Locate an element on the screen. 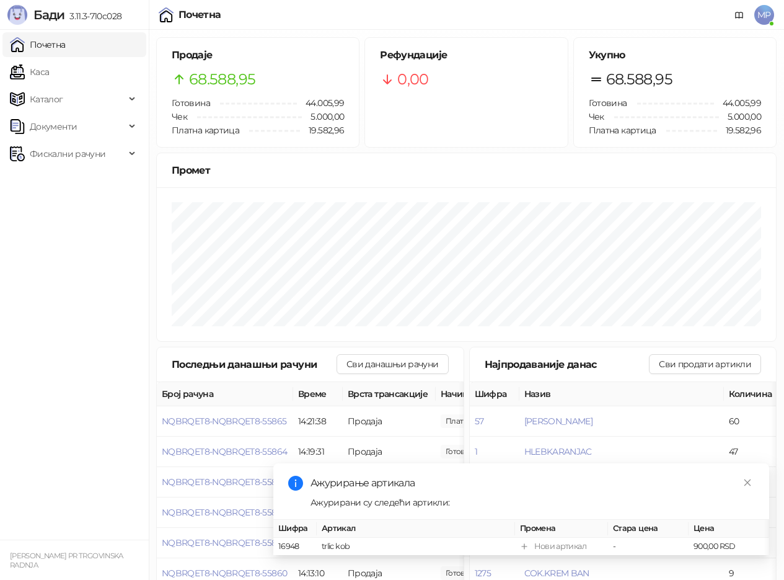 The image size is (784, 580). td: 14:21:38 is located at coordinates (318, 421).